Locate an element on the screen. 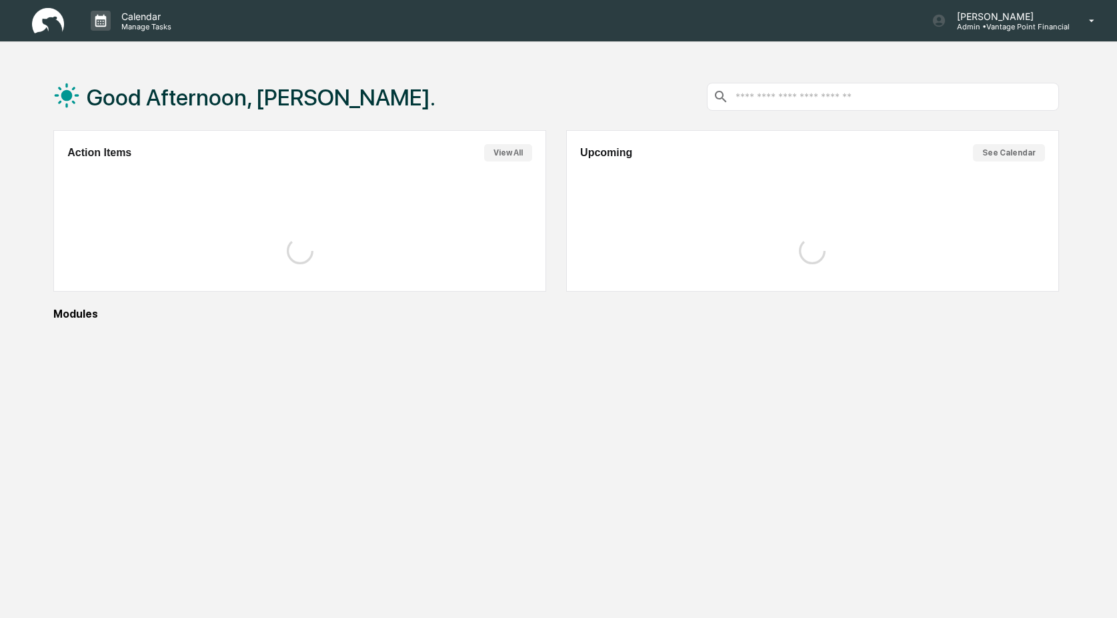 This screenshot has height=618, width=1117. button: See Calendar is located at coordinates (1009, 153).